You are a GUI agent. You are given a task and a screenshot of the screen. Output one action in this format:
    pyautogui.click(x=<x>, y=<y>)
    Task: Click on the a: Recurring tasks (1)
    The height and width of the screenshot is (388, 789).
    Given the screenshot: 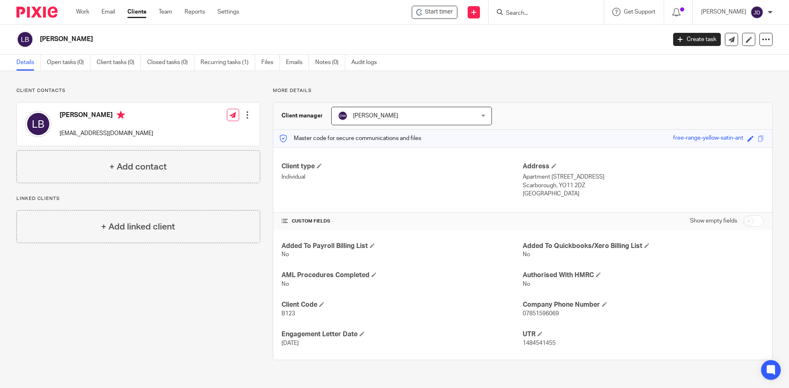 What is the action you would take?
    pyautogui.click(x=228, y=62)
    